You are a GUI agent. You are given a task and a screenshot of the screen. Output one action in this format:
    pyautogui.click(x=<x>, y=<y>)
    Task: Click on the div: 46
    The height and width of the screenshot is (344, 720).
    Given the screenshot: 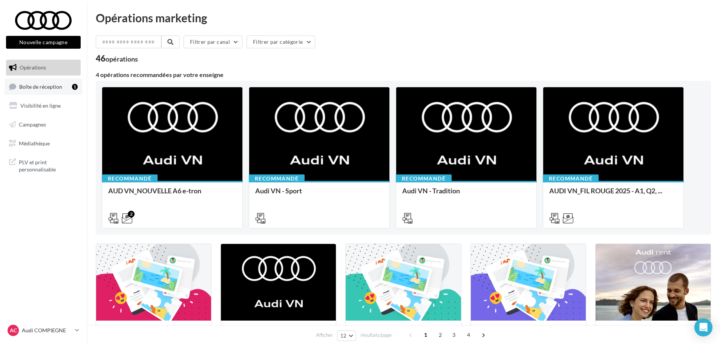 What is the action you would take?
    pyautogui.click(x=117, y=58)
    